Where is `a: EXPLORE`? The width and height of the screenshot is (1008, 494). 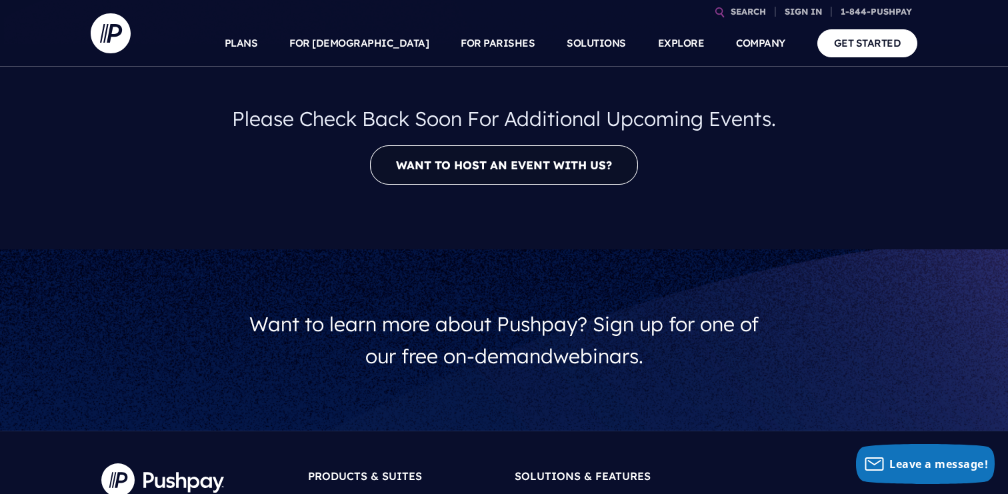 a: EXPLORE is located at coordinates (681, 43).